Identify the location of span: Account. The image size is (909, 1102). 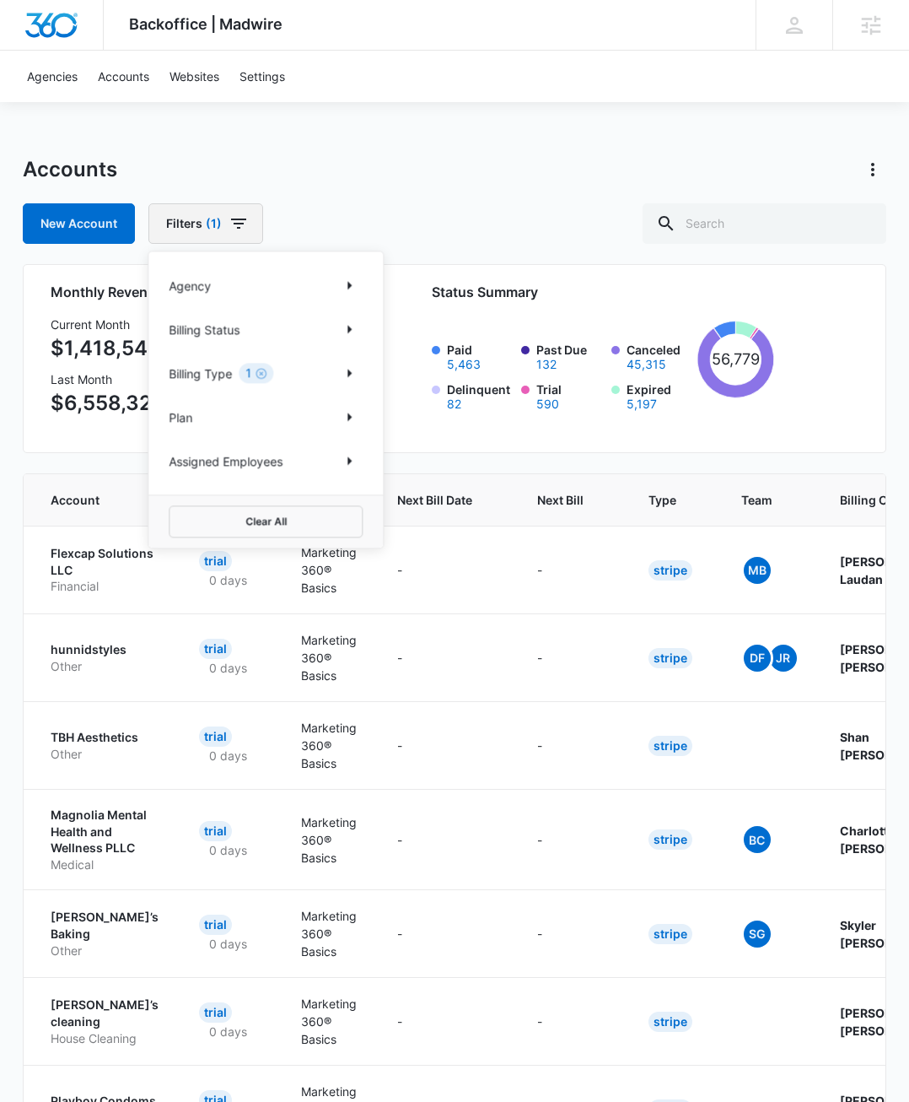
(92, 499).